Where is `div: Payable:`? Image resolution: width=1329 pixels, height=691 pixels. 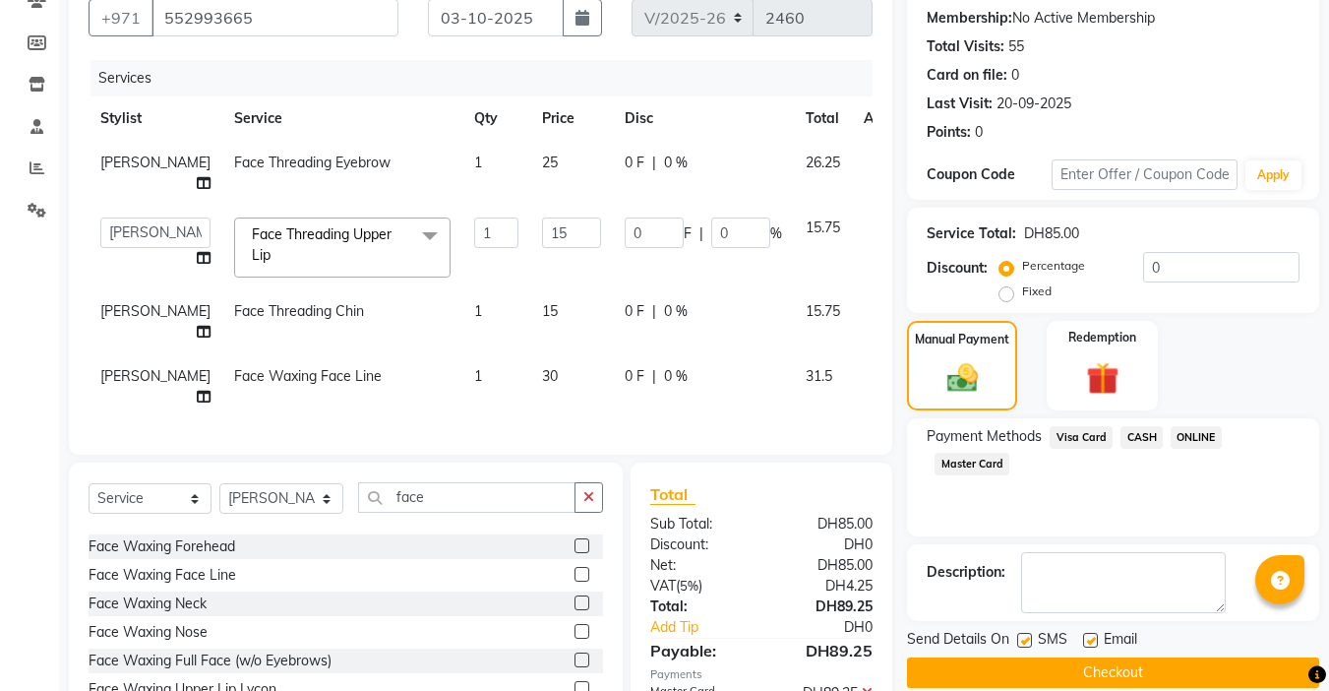 div: Payable: is located at coordinates (698, 650).